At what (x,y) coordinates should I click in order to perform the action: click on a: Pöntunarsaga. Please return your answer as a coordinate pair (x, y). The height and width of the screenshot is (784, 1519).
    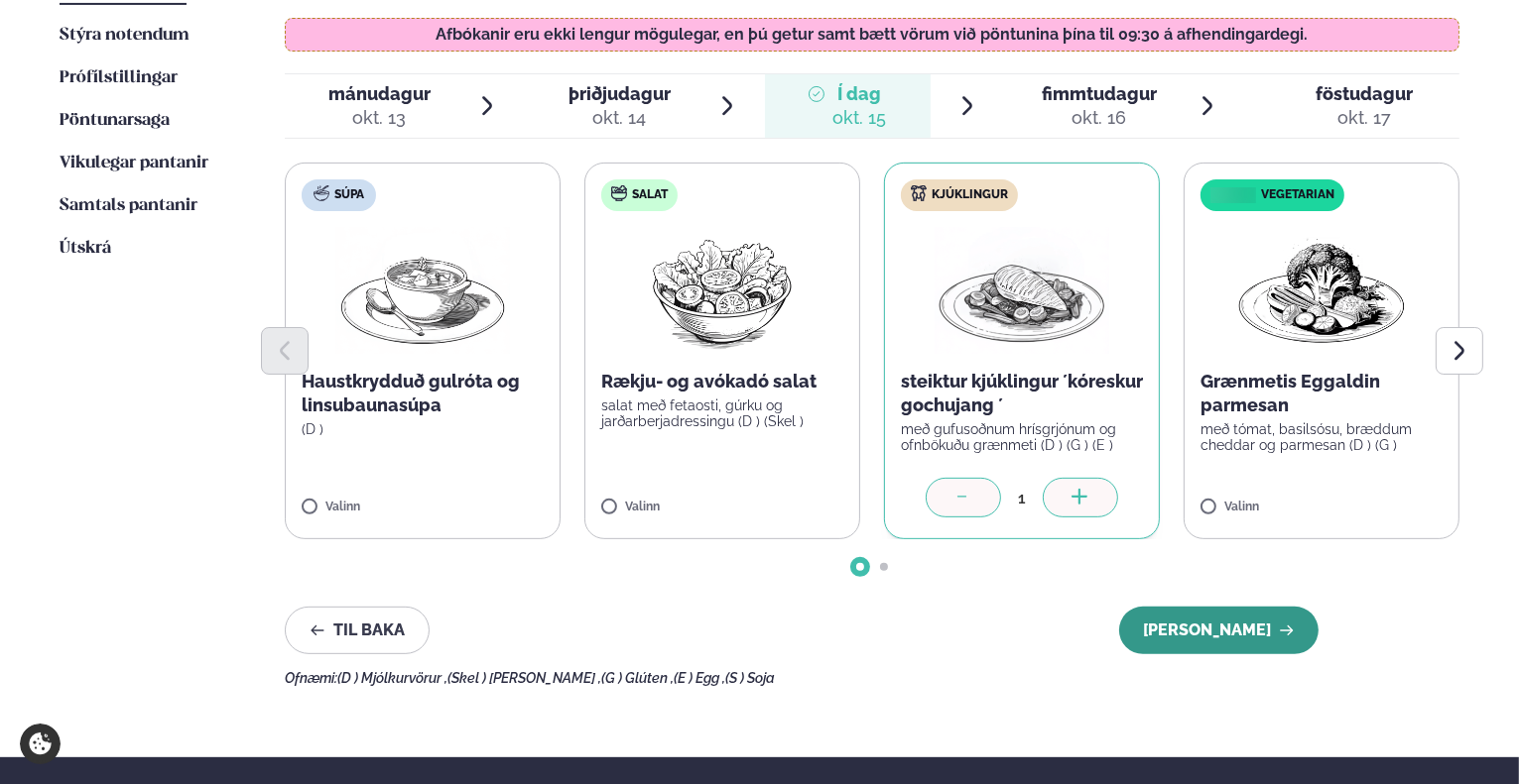
    Looking at the image, I should click on (114, 121).